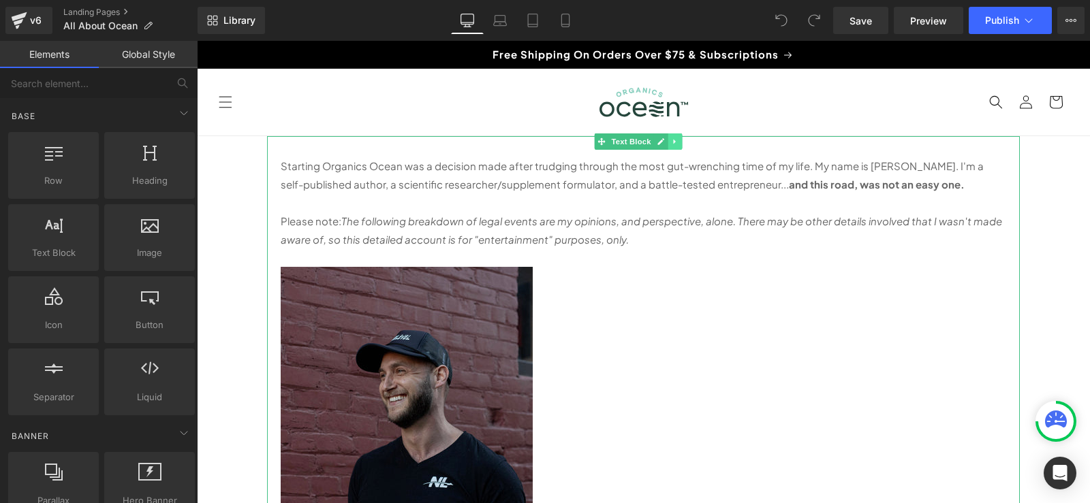 Image resolution: width=1090 pixels, height=503 pixels. I want to click on p: Please note:, so click(446, 180).